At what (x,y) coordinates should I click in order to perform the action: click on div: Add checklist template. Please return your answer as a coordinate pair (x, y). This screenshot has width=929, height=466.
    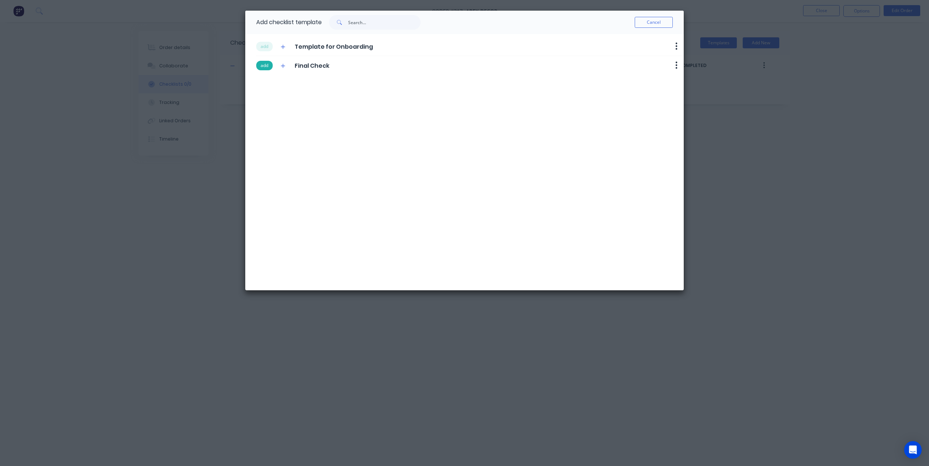
    Looking at the image, I should click on (289, 22).